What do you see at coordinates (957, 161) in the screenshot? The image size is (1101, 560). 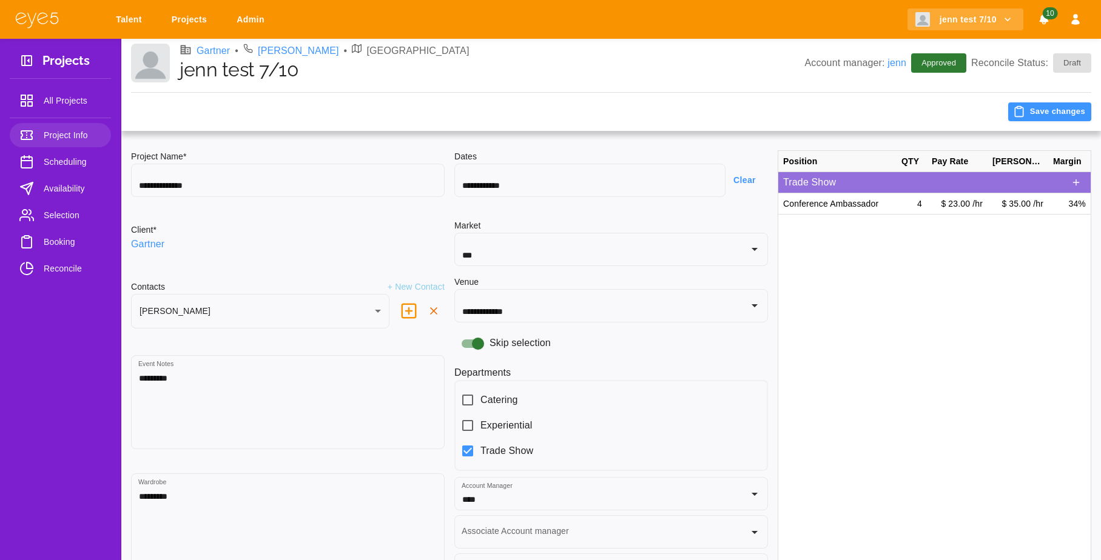 I see `div: Pay Rate` at bounding box center [957, 161].